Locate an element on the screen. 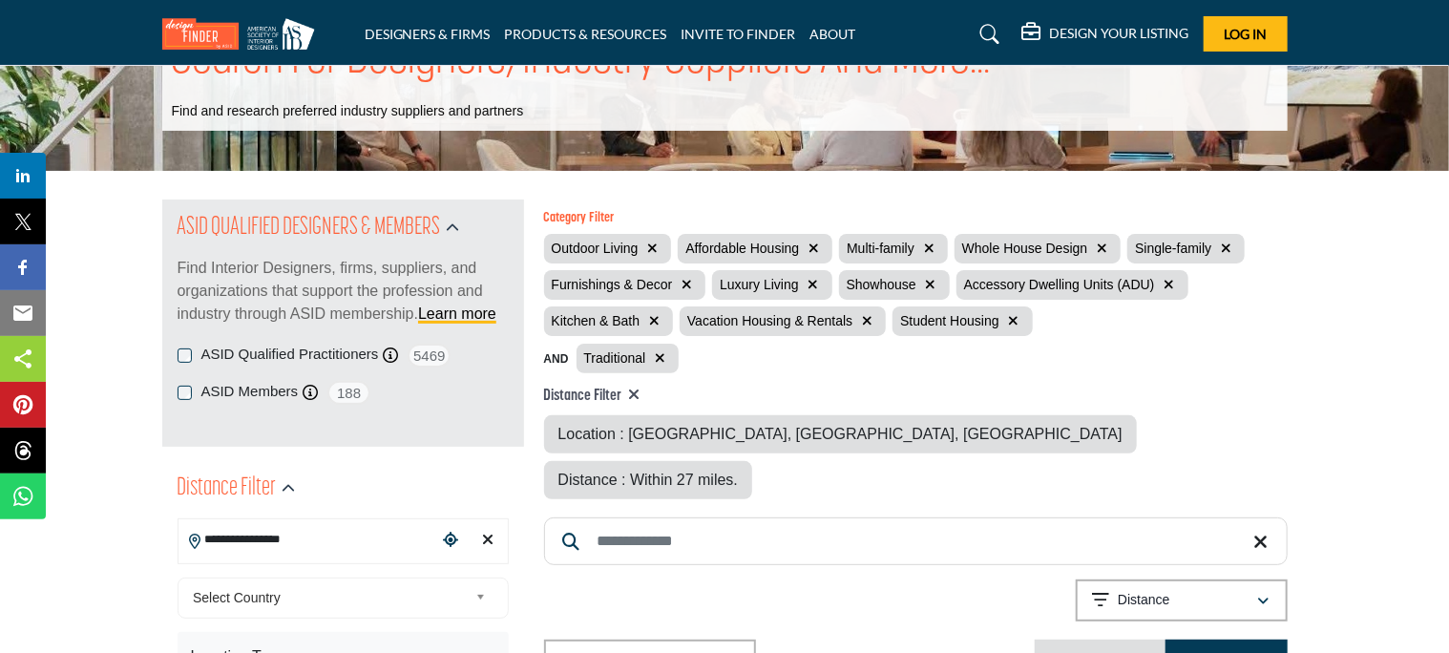 The image size is (1449, 653). b: AND is located at coordinates (557, 359).